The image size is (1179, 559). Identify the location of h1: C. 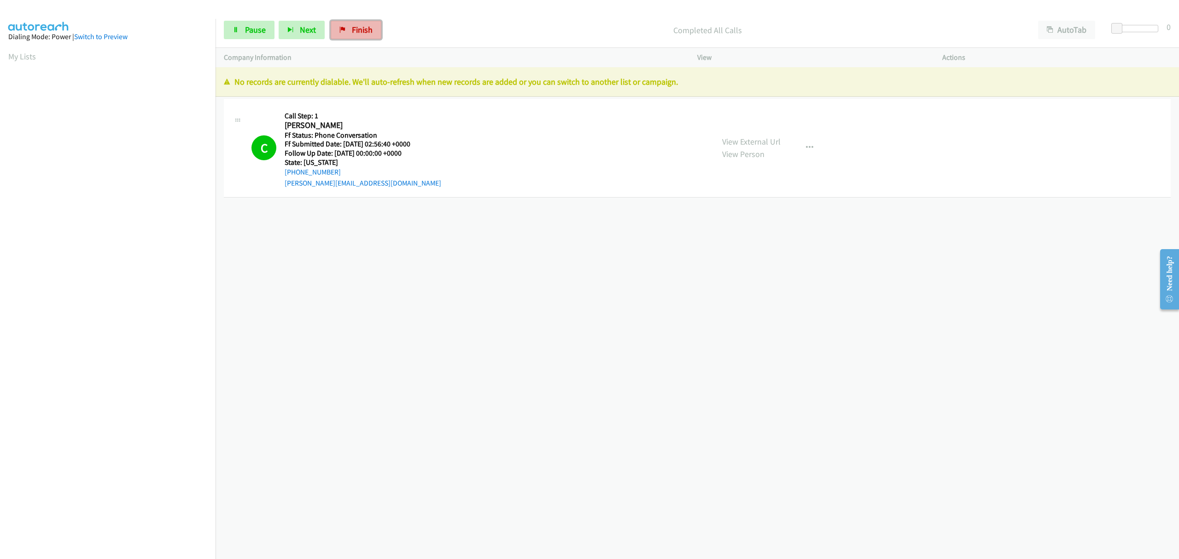
(264, 148).